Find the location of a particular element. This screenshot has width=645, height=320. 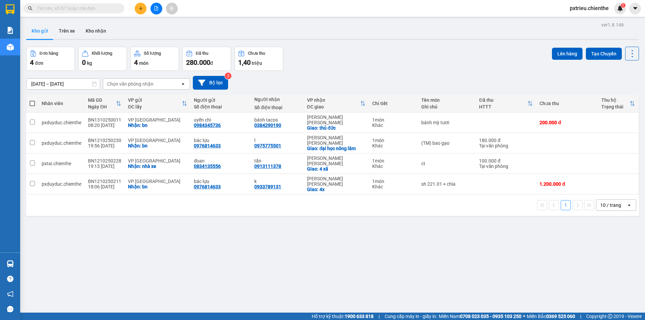

button: aim is located at coordinates (172, 8).